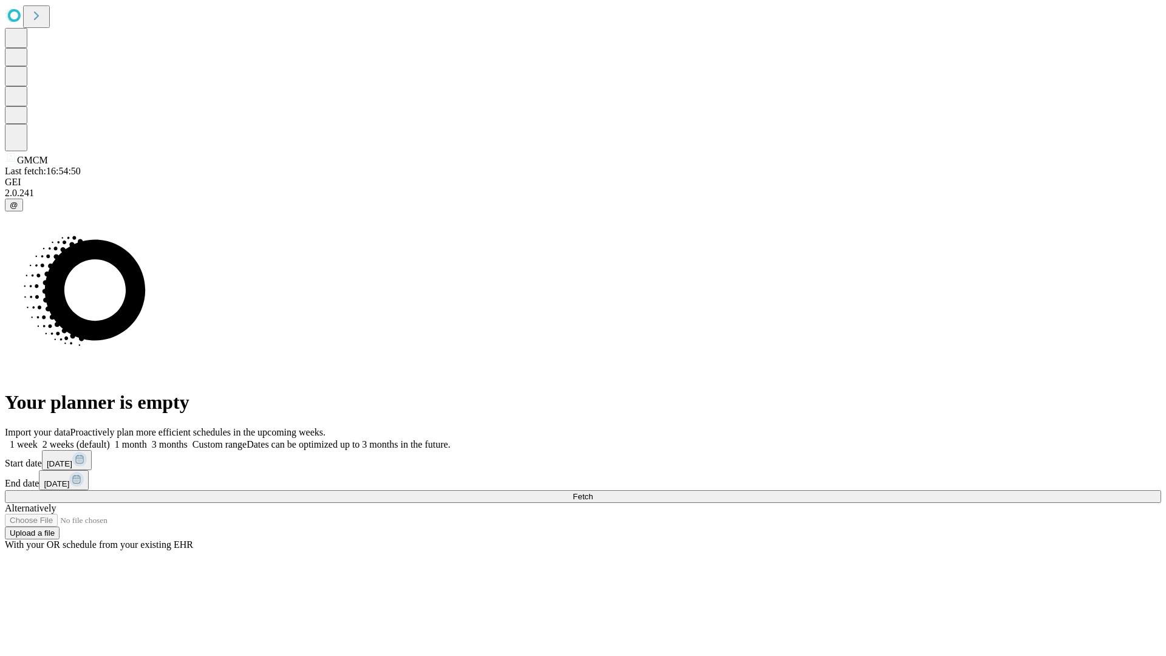 The width and height of the screenshot is (1166, 656). What do you see at coordinates (76, 444) in the screenshot?
I see `span: 2 weeks (default)` at bounding box center [76, 444].